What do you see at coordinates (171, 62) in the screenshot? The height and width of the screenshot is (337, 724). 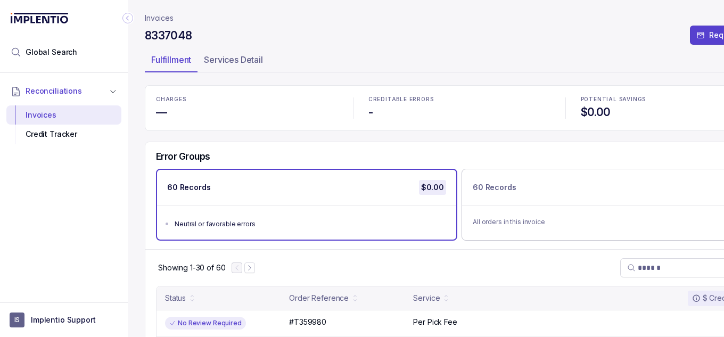 I see `li: Tab Fulfillment` at bounding box center [171, 62].